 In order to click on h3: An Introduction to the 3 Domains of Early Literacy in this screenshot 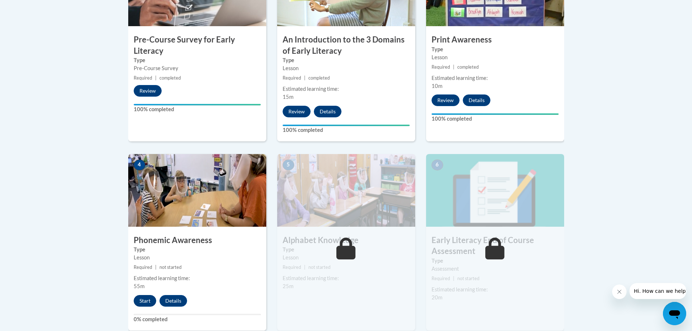, I will do `click(346, 45)`.